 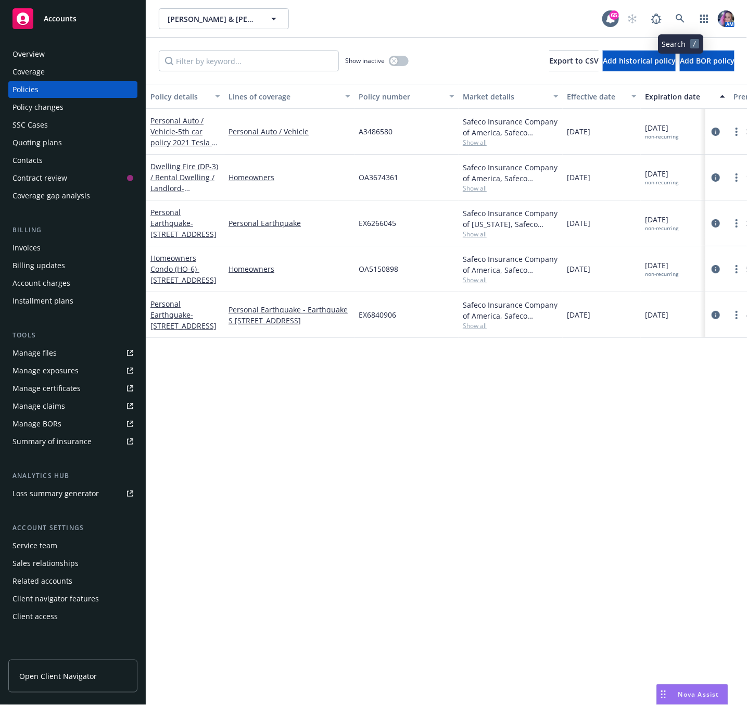 What do you see at coordinates (183, 269) in the screenshot?
I see `a: Homeowners Condo (HO-6)` at bounding box center [183, 269].